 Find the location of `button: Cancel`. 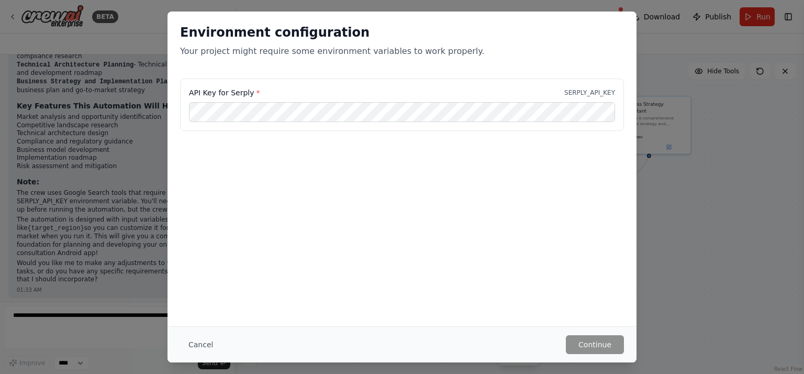

button: Cancel is located at coordinates (201, 345).